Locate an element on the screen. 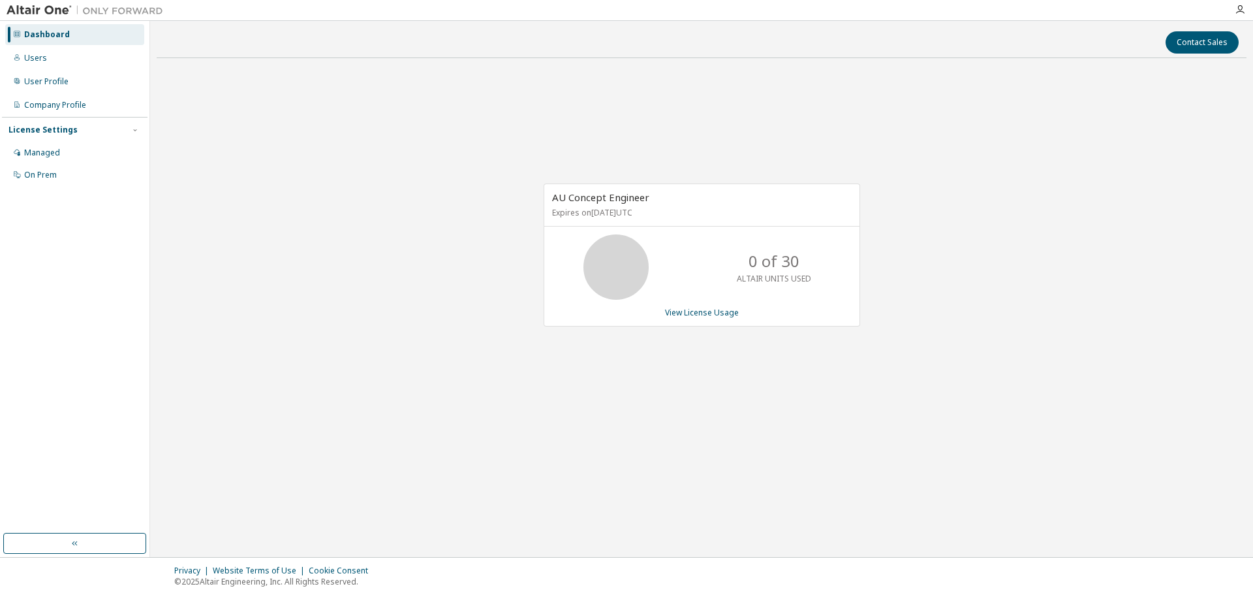 The height and width of the screenshot is (595, 1253). div: User Profile is located at coordinates (46, 82).